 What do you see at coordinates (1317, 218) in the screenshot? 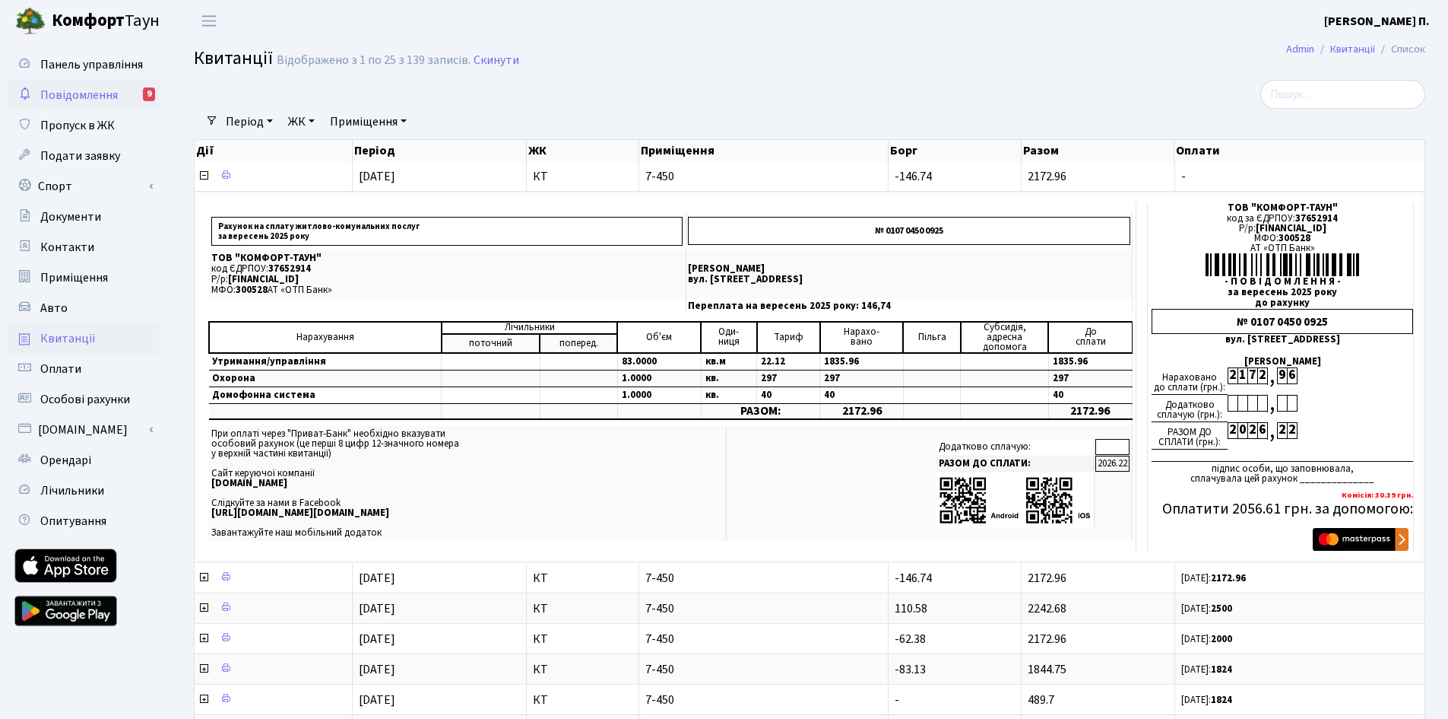
I see `span: 37652914` at bounding box center [1317, 218].